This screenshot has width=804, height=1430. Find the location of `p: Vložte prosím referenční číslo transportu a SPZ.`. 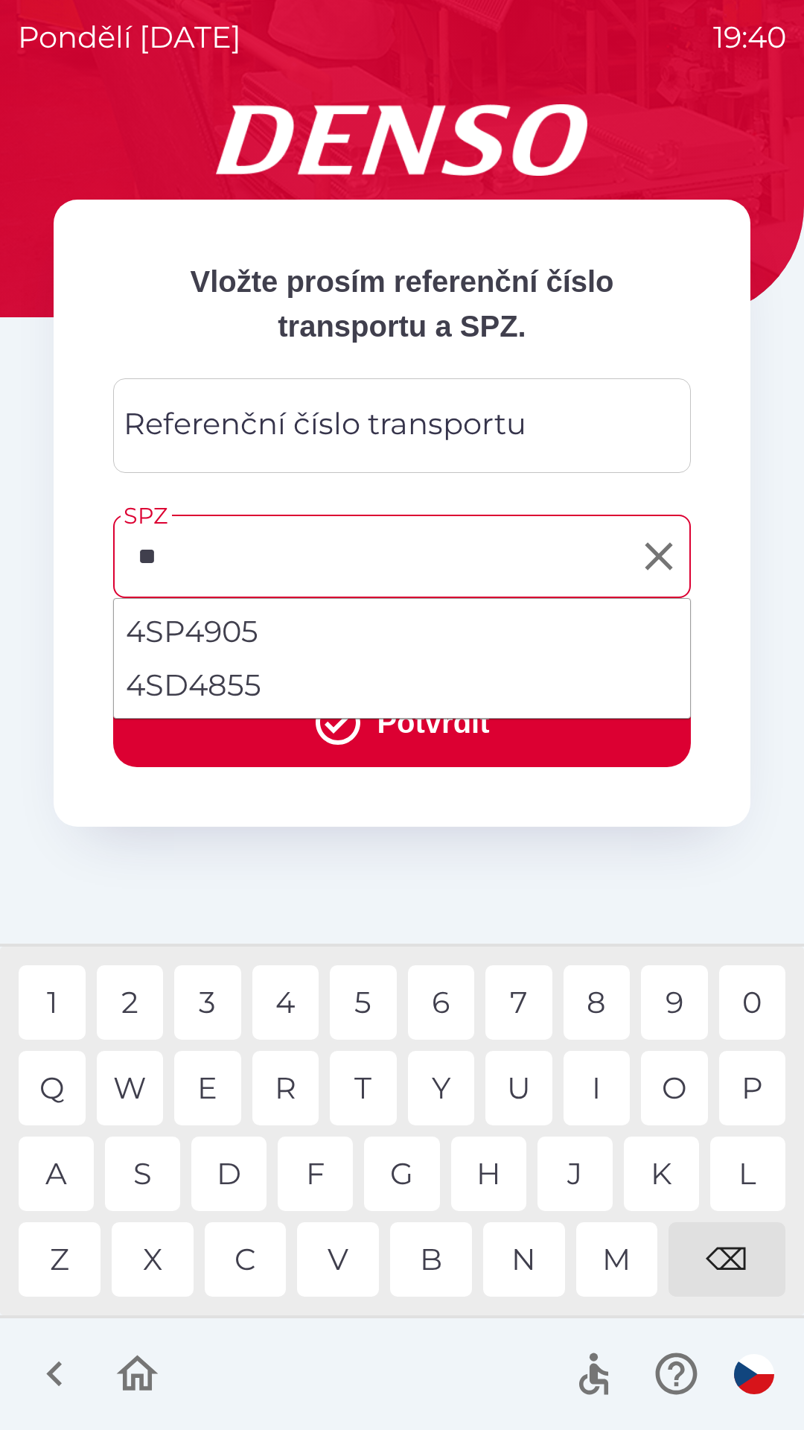

p: Vložte prosím referenční číslo transportu a SPZ. is located at coordinates (402, 304).